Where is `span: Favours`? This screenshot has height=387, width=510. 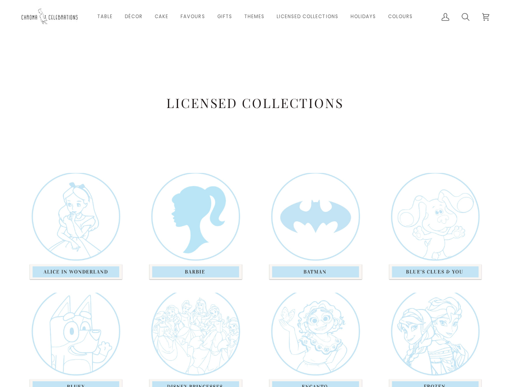 span: Favours is located at coordinates (192, 17).